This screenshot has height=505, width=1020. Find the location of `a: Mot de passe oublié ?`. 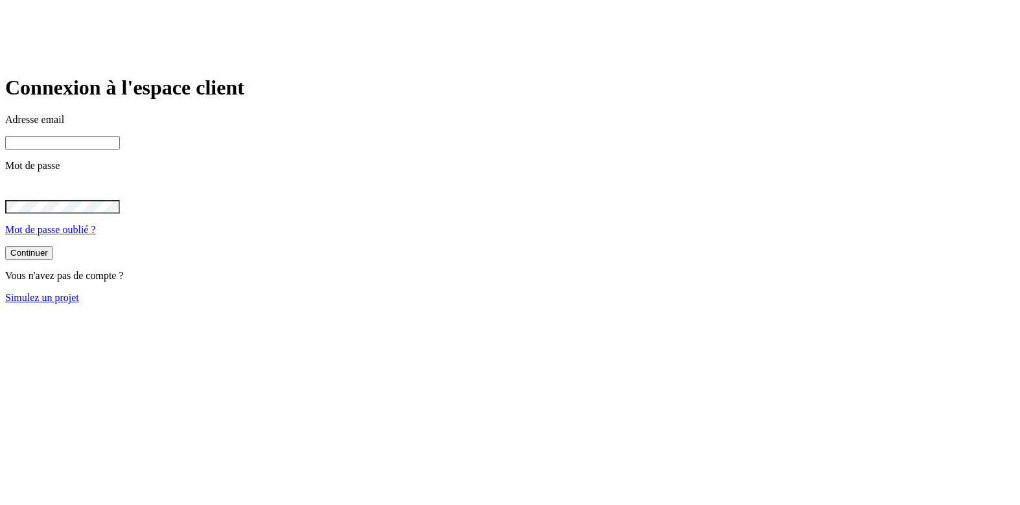

a: Mot de passe oublié ? is located at coordinates (51, 229).